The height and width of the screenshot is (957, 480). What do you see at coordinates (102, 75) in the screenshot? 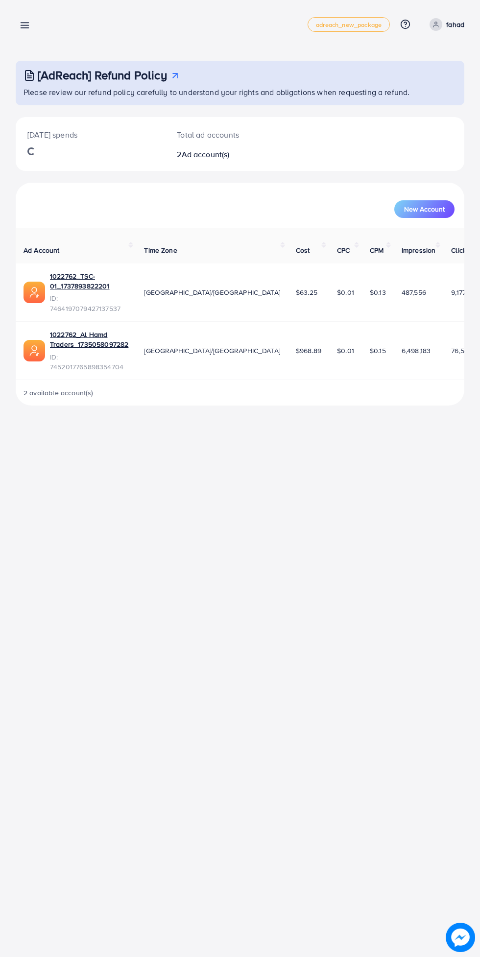
I see `h3: [AdReach] Refund Policy` at bounding box center [102, 75].